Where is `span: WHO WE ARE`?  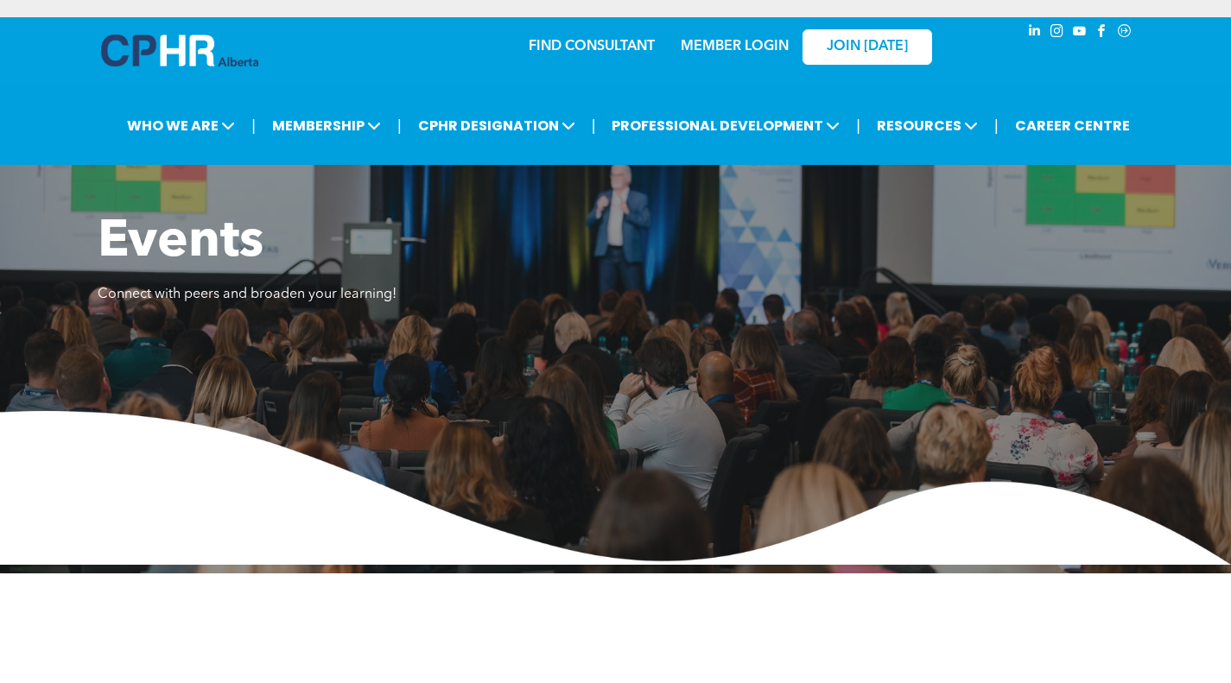 span: WHO WE ARE is located at coordinates (180, 125).